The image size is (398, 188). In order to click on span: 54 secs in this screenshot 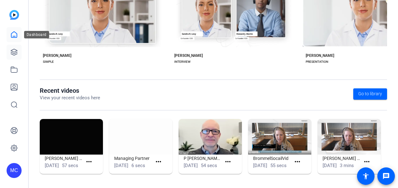, I will do `click(209, 166)`.